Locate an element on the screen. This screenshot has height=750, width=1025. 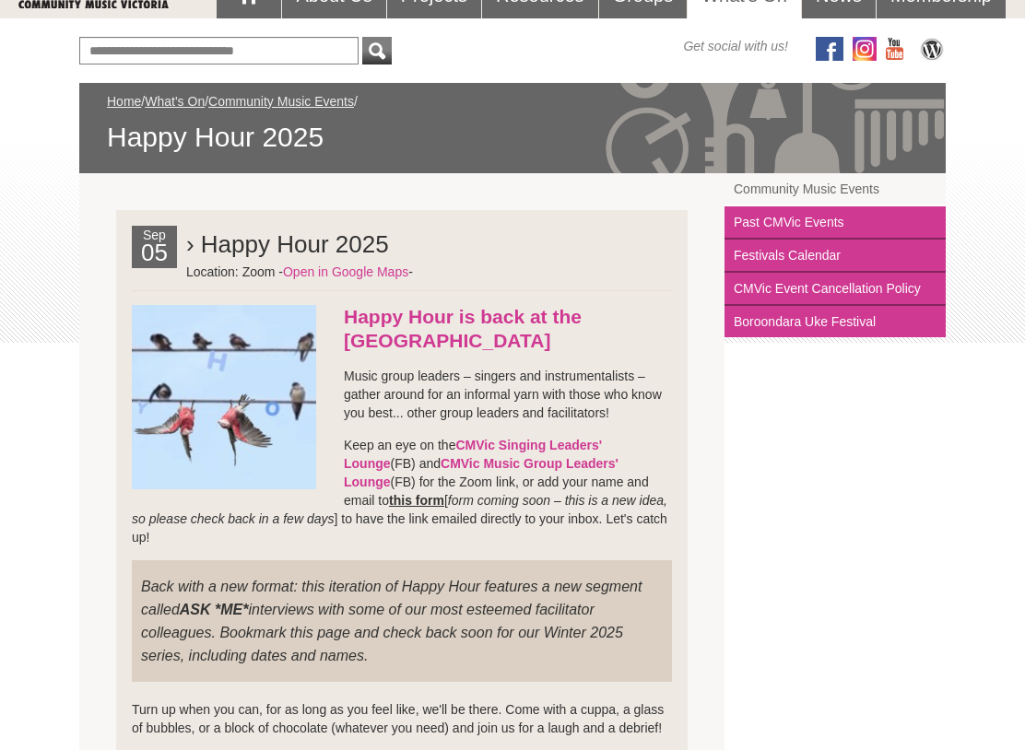
a: Boroondara Uke Festival is located at coordinates (835, 323).